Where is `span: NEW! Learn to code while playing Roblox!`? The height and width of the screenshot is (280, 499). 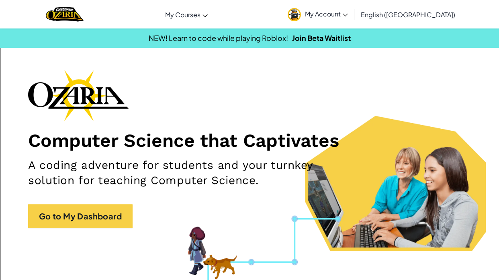
span: NEW! Learn to code while playing Roblox! is located at coordinates (218, 38).